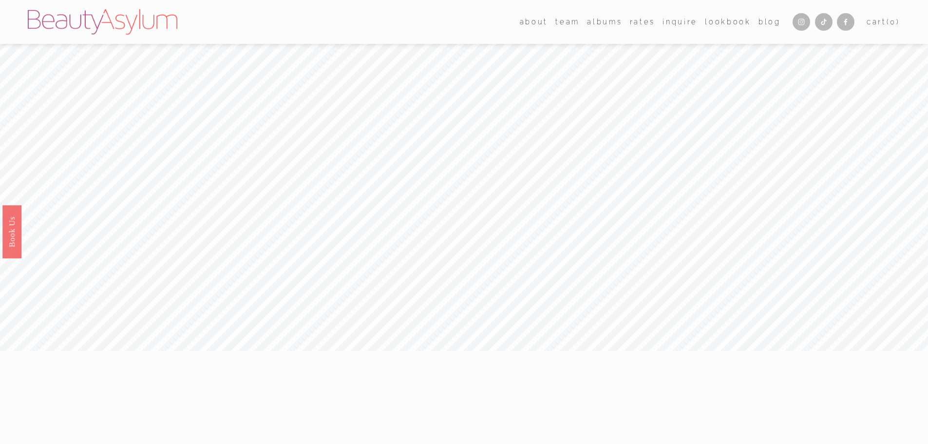  What do you see at coordinates (12, 231) in the screenshot?
I see `a: Book Us` at bounding box center [12, 231].